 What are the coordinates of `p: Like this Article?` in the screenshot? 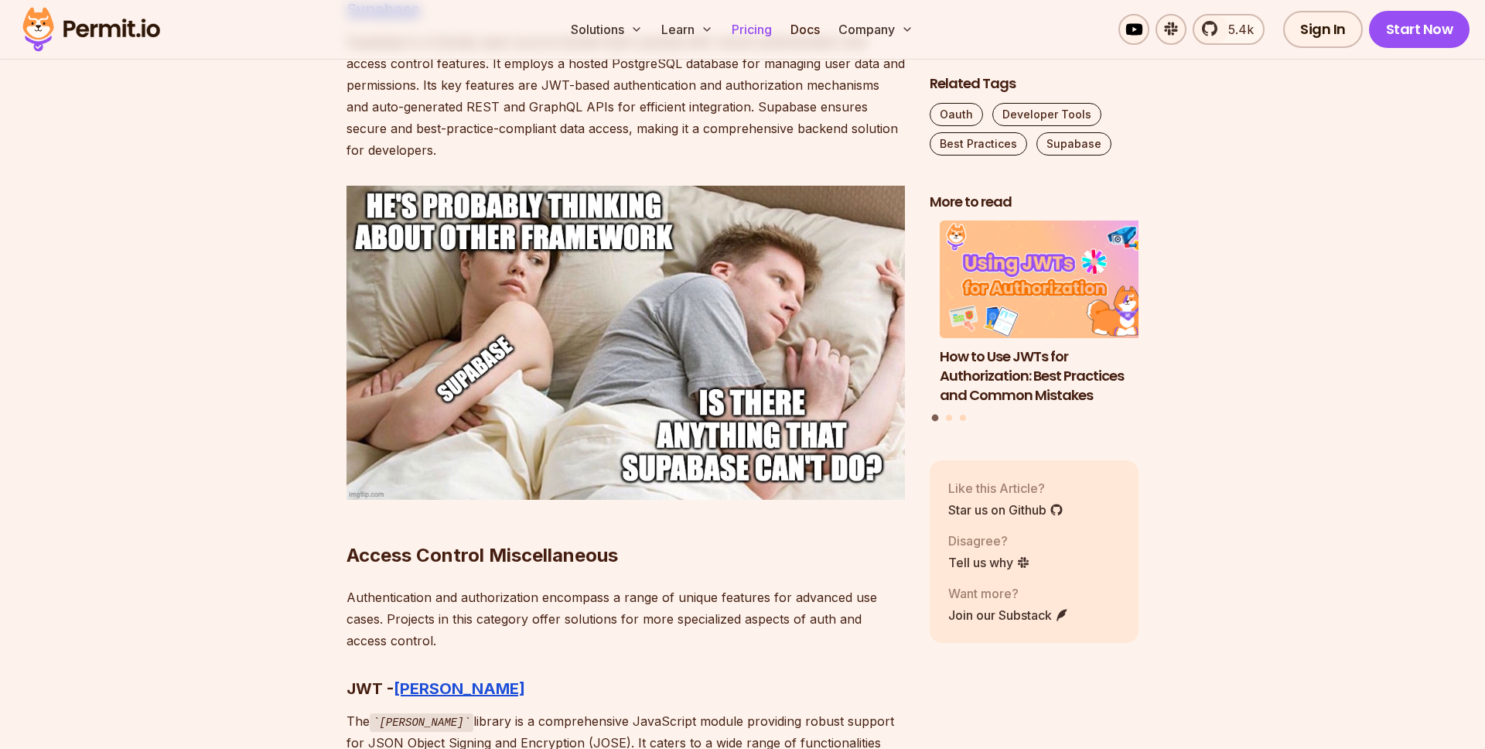 It's located at (1006, 488).